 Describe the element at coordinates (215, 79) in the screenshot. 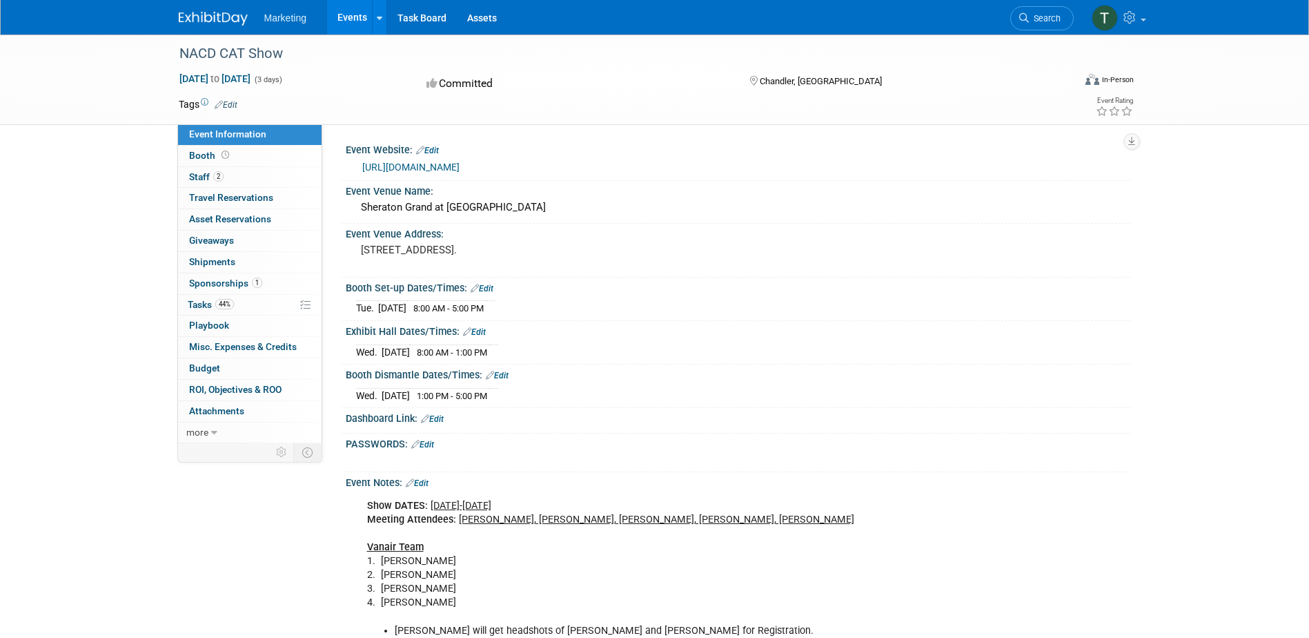

I see `span: to` at that location.